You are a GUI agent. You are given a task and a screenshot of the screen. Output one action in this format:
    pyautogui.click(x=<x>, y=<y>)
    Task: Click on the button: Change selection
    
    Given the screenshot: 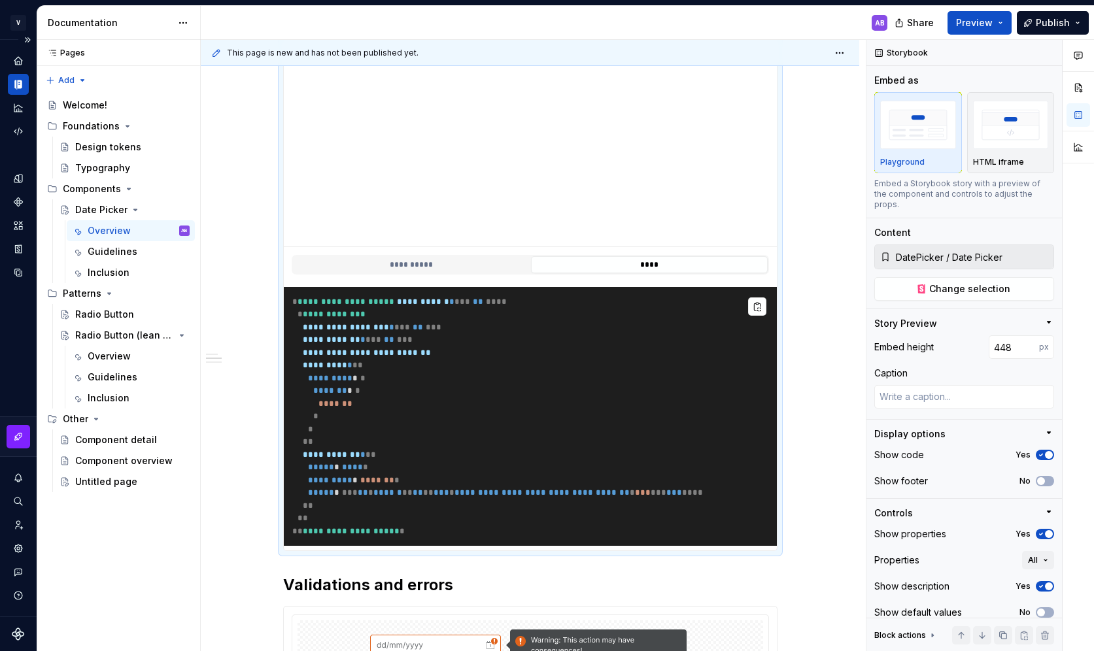 What is the action you would take?
    pyautogui.click(x=964, y=289)
    